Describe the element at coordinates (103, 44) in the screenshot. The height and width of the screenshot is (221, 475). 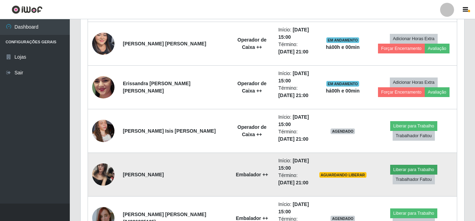
I see `img: 1750900029799.jpeg` at that location.